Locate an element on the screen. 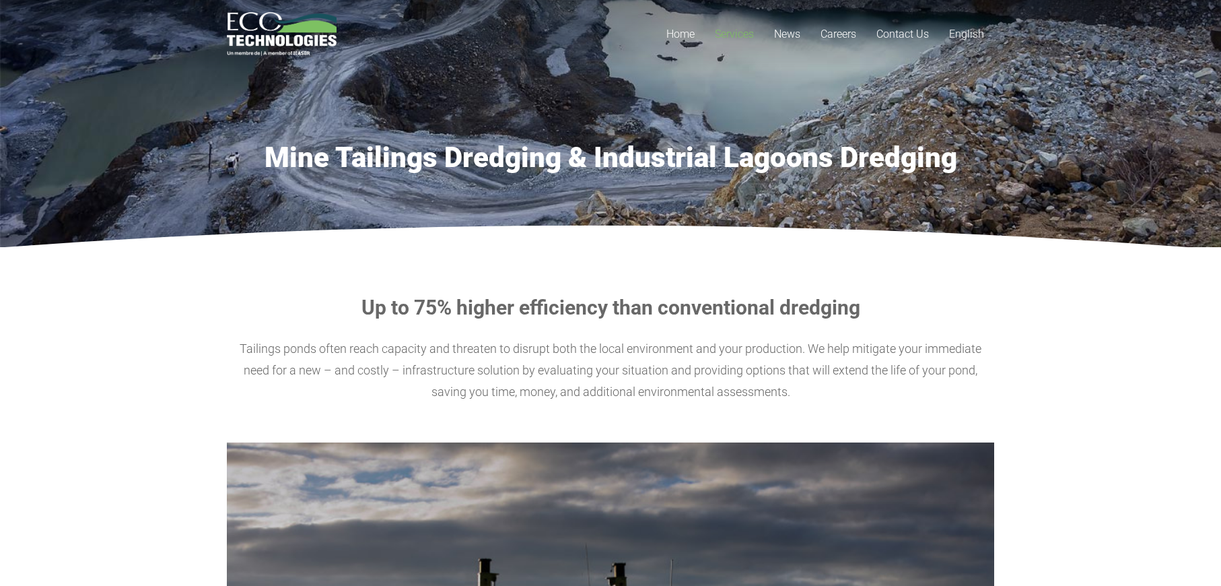  span: Services is located at coordinates (734, 34).